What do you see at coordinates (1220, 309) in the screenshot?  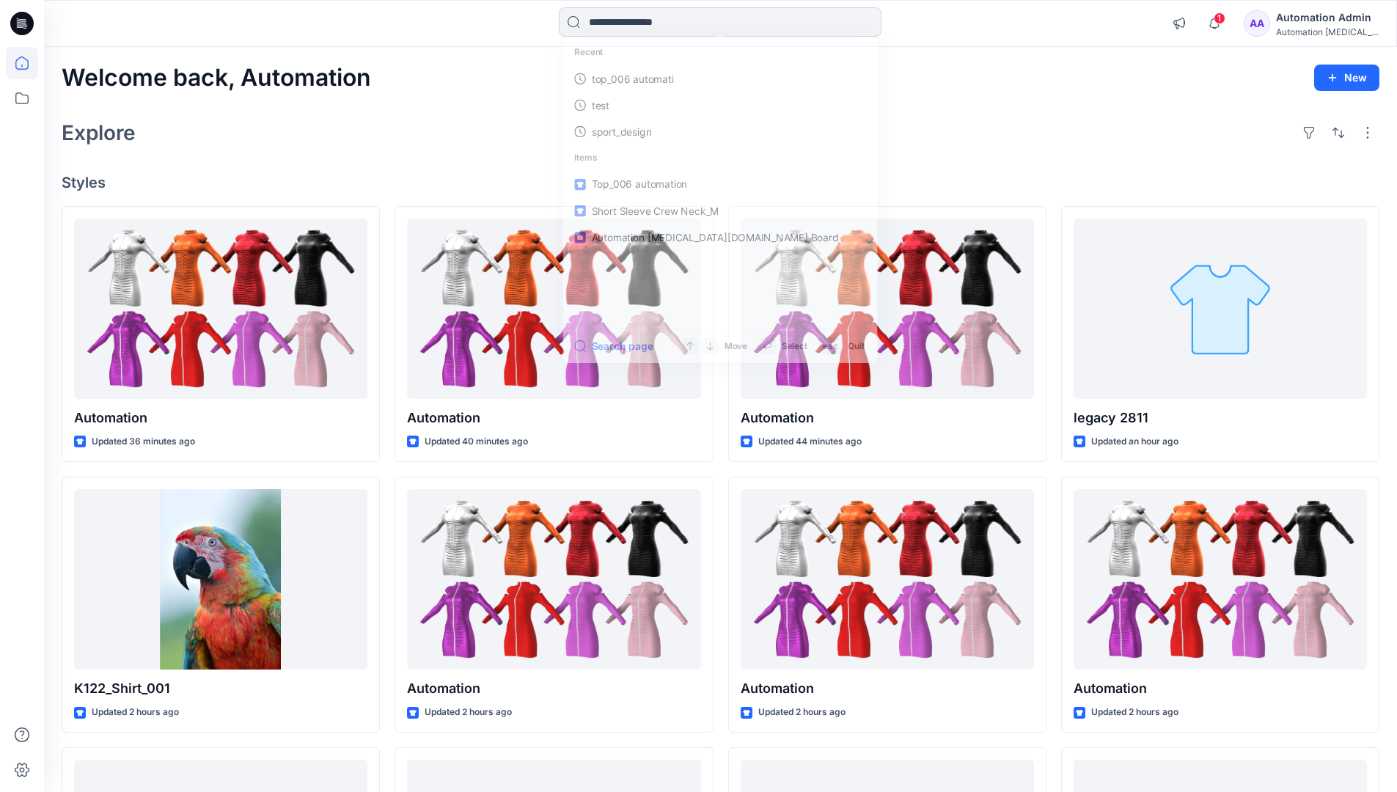 I see `a: legacy 2811` at bounding box center [1220, 309].